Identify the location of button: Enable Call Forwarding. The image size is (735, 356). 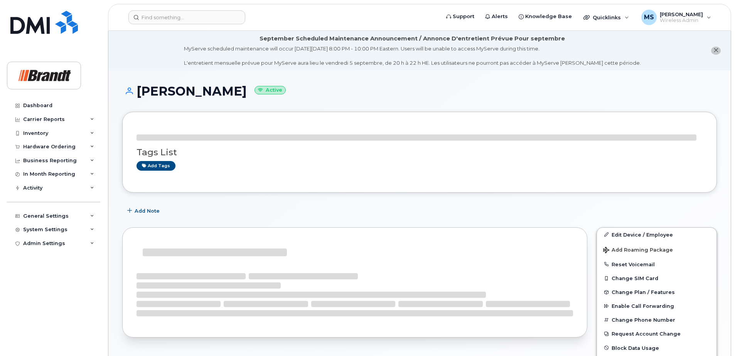
(657, 306).